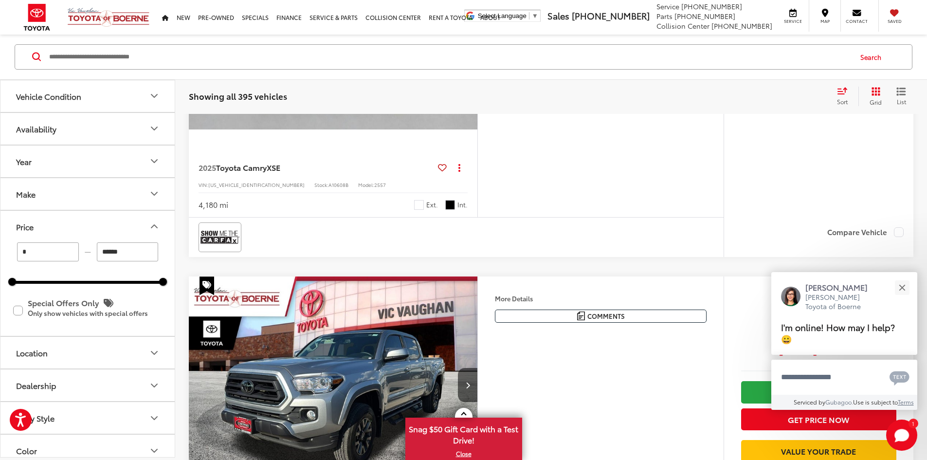 Image resolution: width=927 pixels, height=460 pixels. What do you see at coordinates (95, 313) in the screenshot?
I see `p: Only show vehicles with special offers` at bounding box center [95, 313].